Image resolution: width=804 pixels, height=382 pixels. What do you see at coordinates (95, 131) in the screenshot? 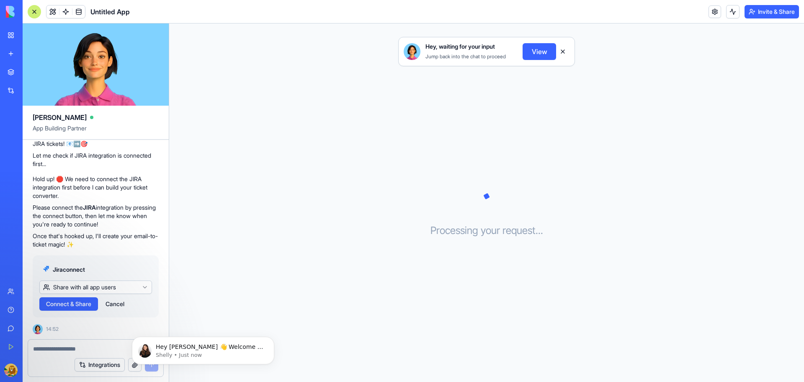
I see `span: App Building Partner` at bounding box center [95, 131].